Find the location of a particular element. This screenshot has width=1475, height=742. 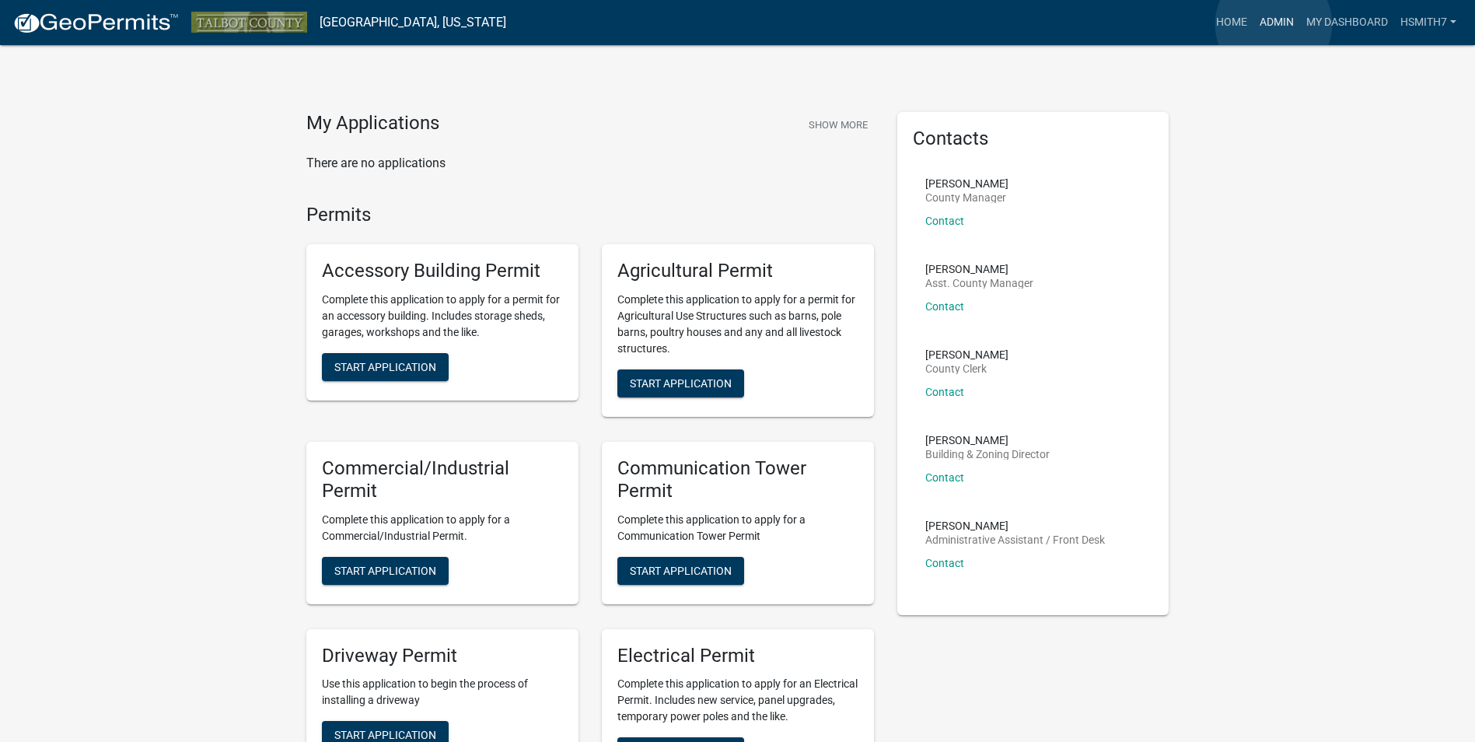

h5: Agricultural Permit is located at coordinates (738, 270).